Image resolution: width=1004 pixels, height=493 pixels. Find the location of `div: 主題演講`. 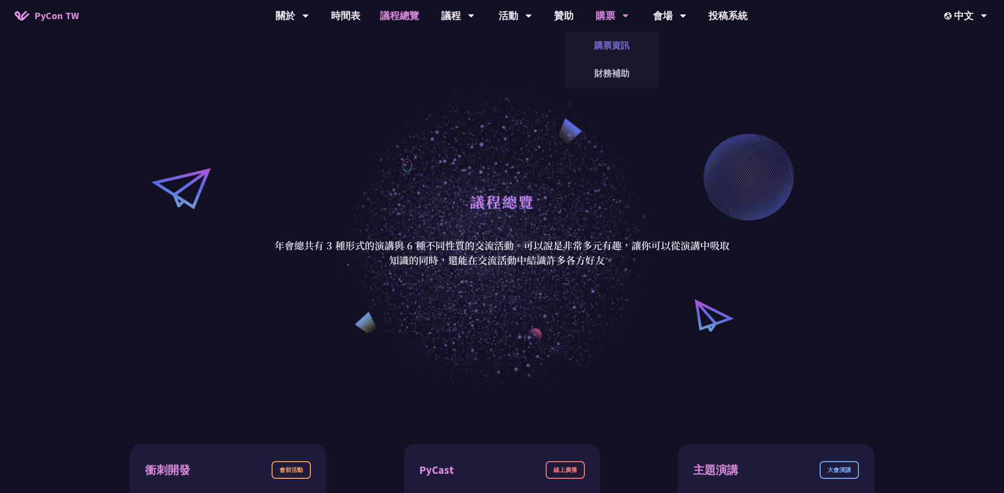

div: 主題演講 is located at coordinates (716, 470).